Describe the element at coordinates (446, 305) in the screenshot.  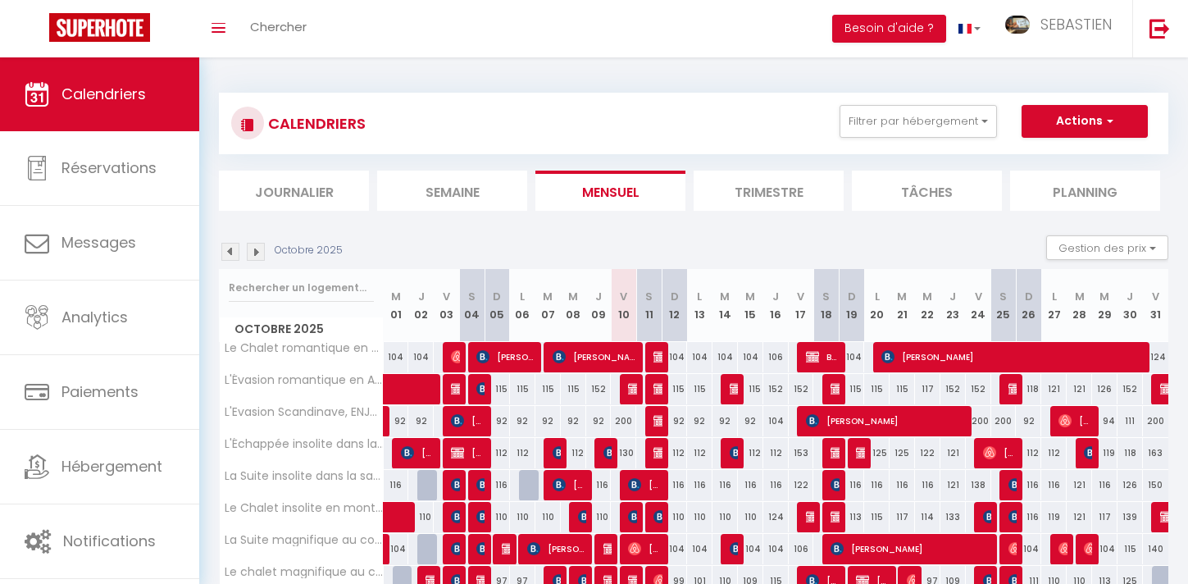
I see `th: 03` at that location.